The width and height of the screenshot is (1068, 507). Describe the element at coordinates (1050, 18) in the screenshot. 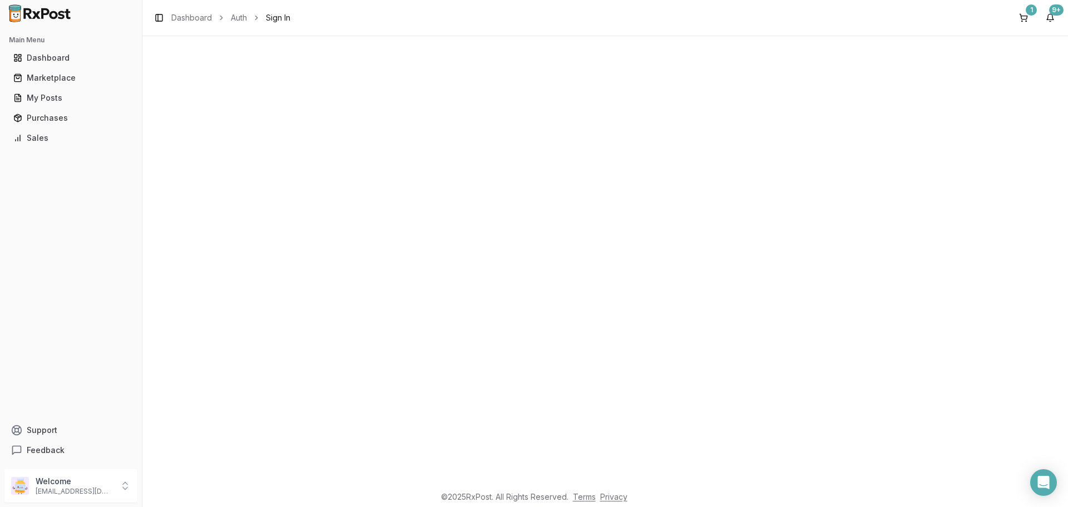

I see `button: 9+` at that location.